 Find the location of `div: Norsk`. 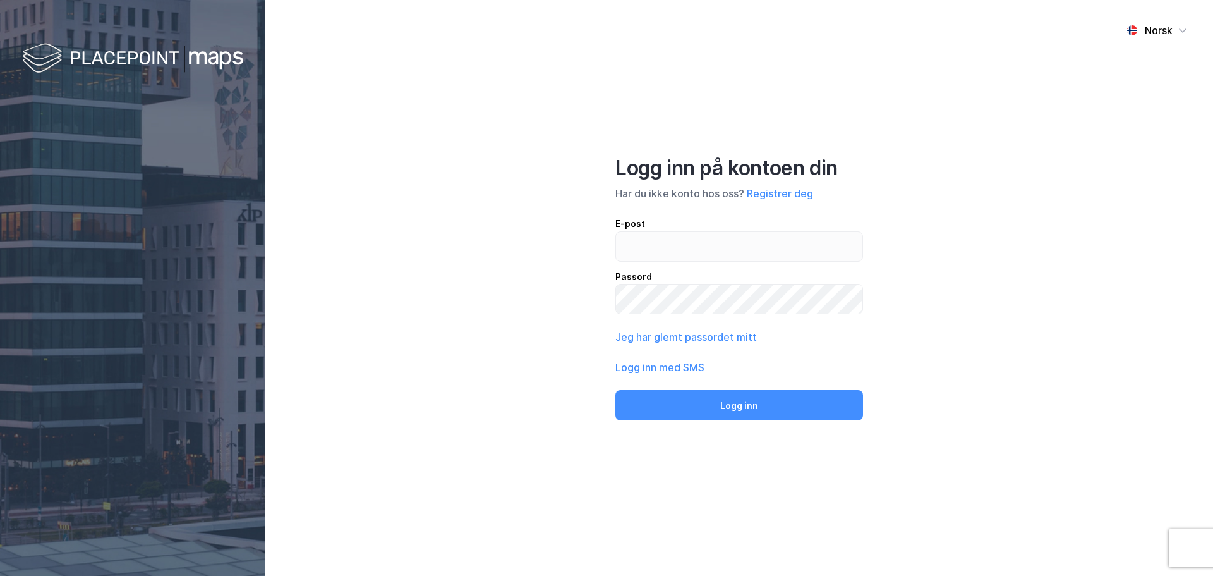

div: Norsk is located at coordinates (1159, 30).